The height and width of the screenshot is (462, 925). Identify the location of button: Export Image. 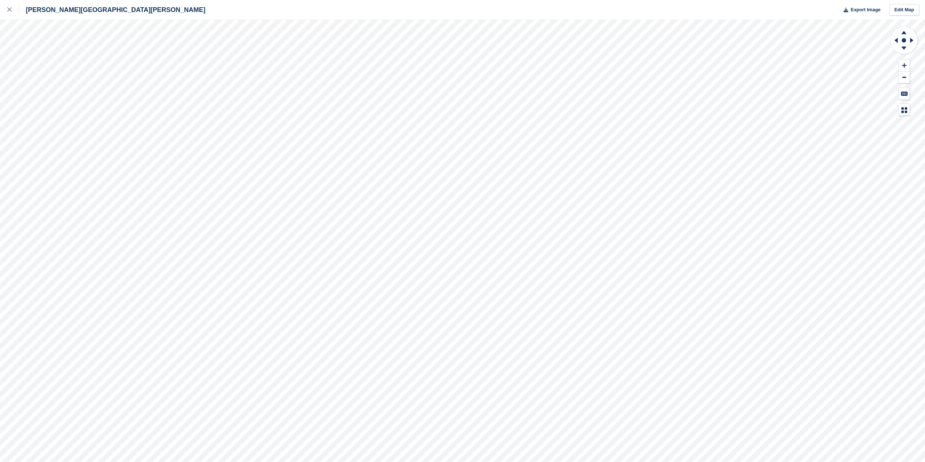
(860, 10).